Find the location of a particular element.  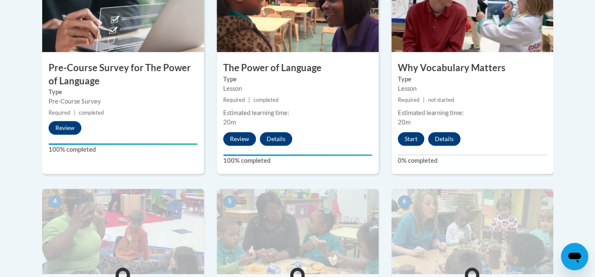

span: 4 is located at coordinates (55, 201).